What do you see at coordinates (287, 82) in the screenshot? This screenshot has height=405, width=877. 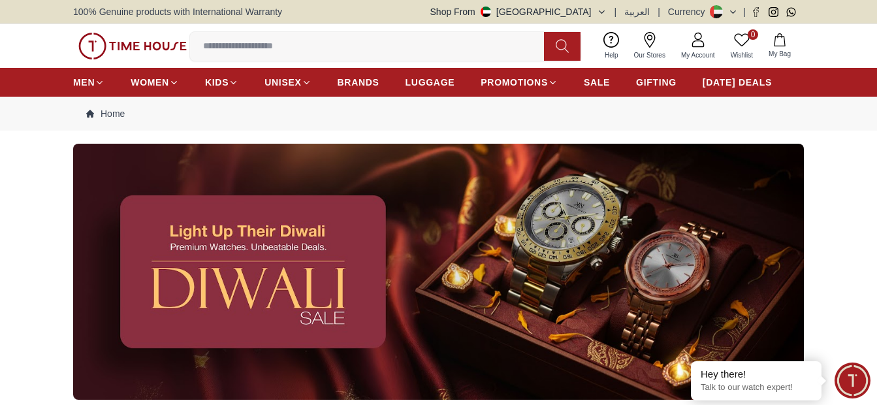 I see `a: UNISEX` at bounding box center [287, 82].